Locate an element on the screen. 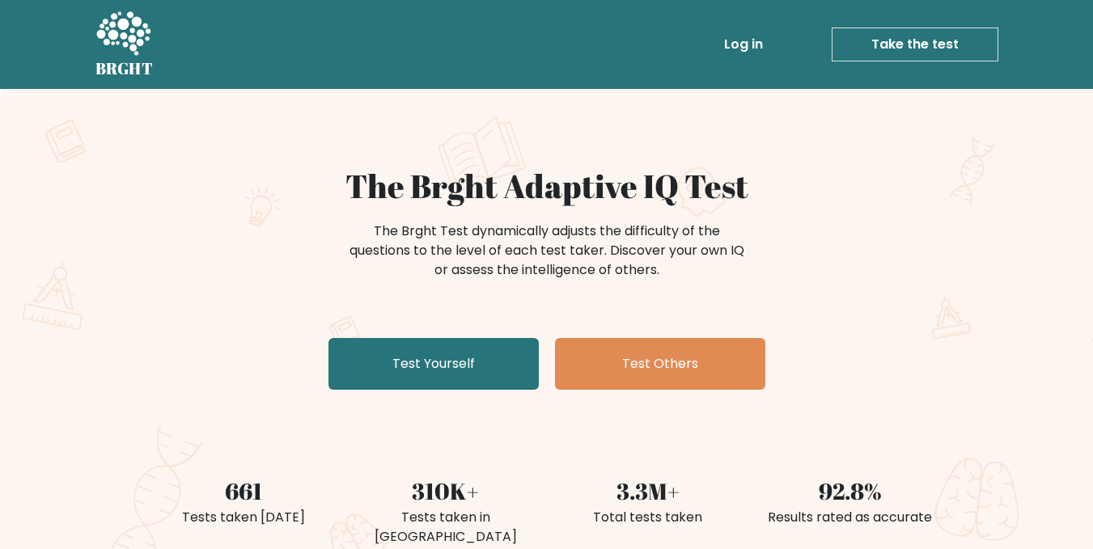  h5: BRGHT is located at coordinates (125, 69).